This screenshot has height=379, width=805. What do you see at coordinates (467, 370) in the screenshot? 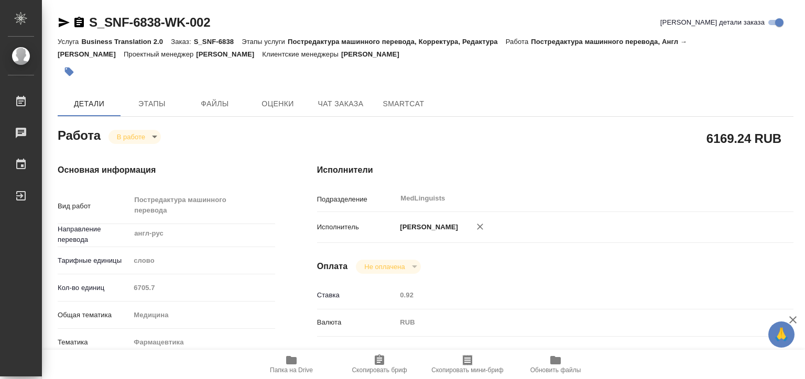
I see `span: Скопировать мини-бриф` at bounding box center [467, 370].